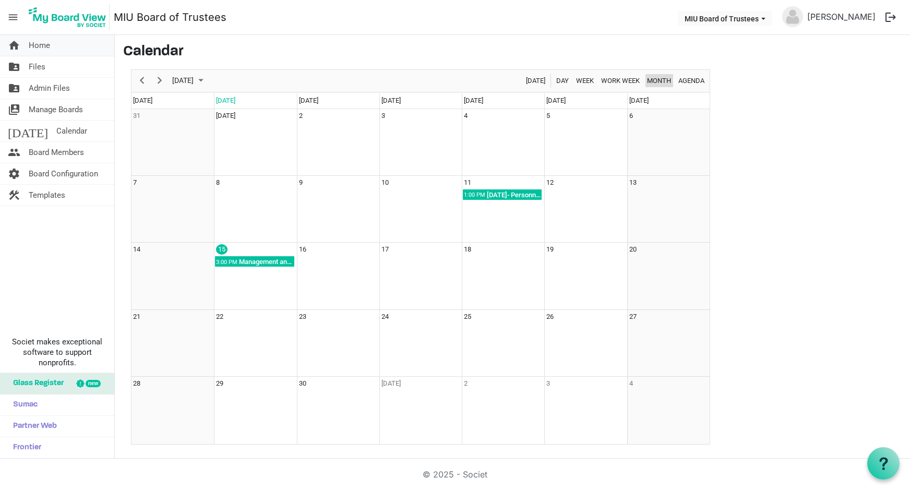 This screenshot has width=910, height=490. Describe the element at coordinates (14, 110) in the screenshot. I see `span: switch_account` at that location.